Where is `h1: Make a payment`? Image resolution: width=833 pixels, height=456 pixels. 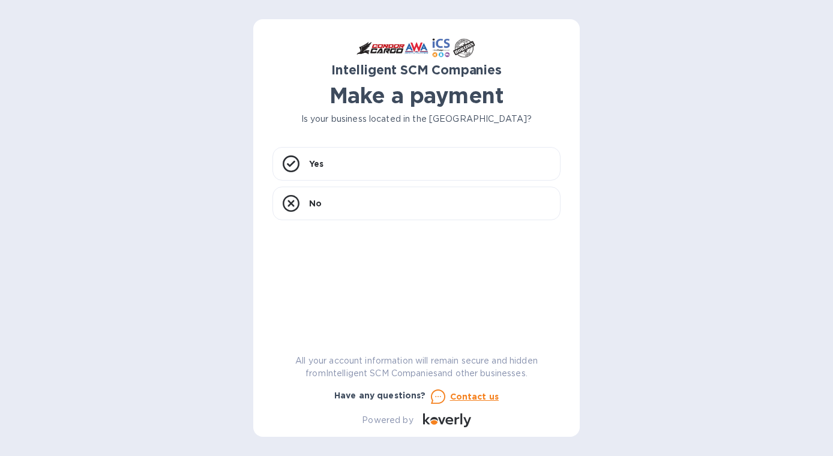 h1: Make a payment is located at coordinates (417, 95).